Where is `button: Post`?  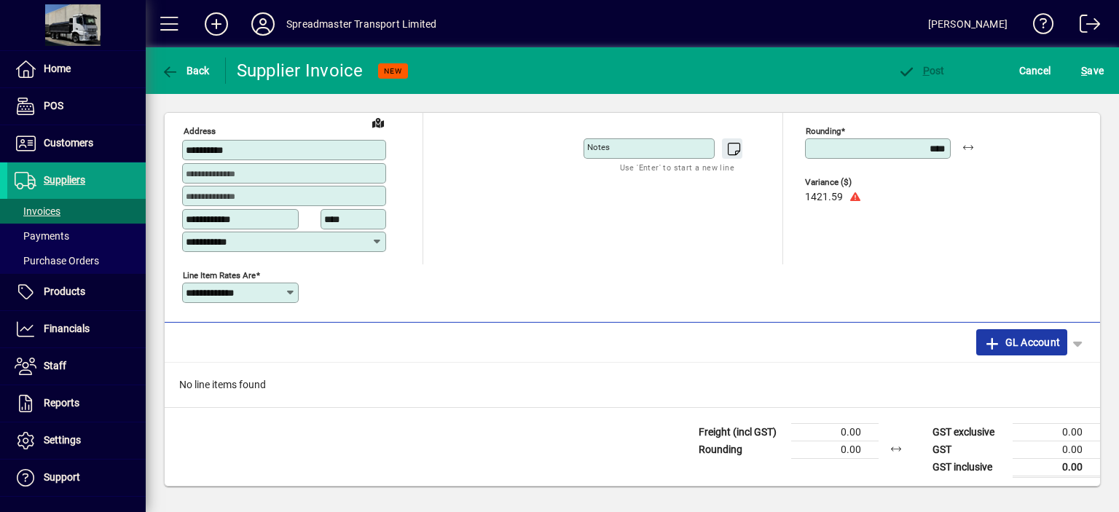 button: Post is located at coordinates (921, 71).